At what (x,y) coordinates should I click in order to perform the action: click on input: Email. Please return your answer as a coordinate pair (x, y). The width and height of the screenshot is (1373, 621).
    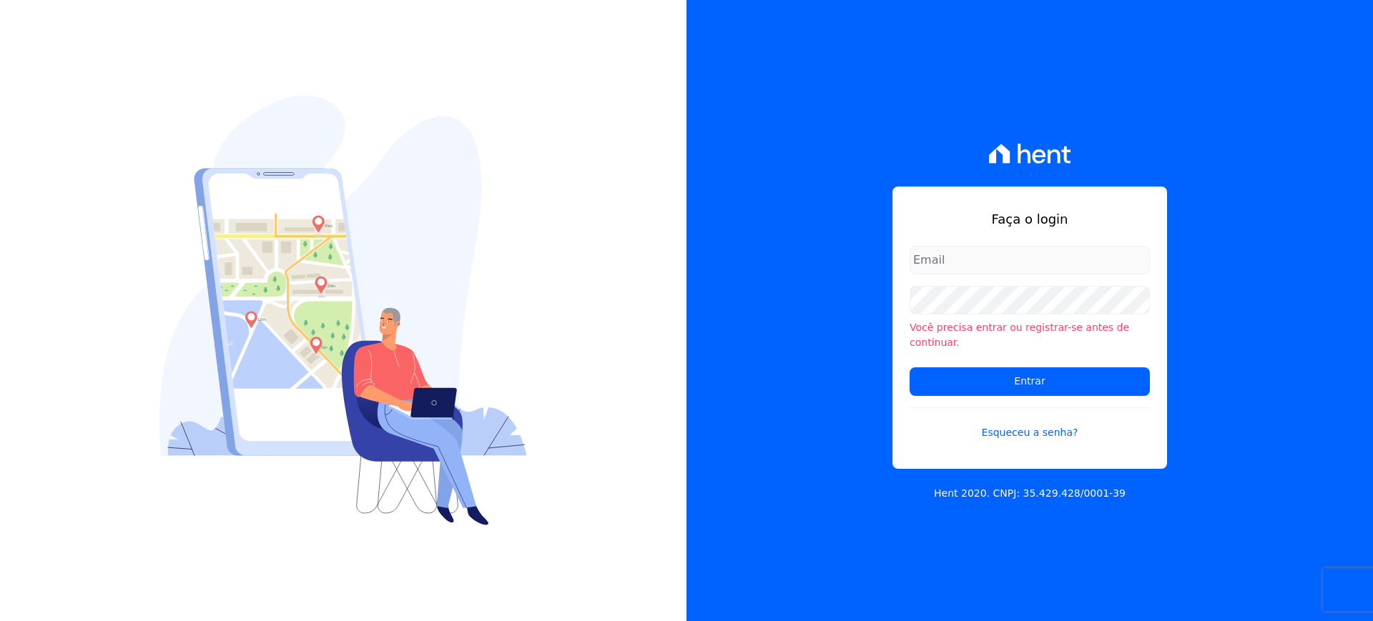
    Looking at the image, I should click on (1030, 260).